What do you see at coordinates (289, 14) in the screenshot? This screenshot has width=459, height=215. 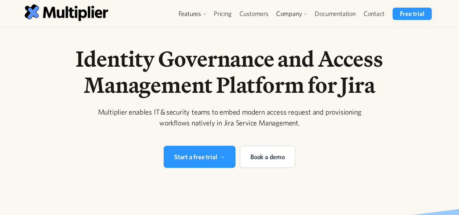 I see `div: Company` at bounding box center [289, 14].